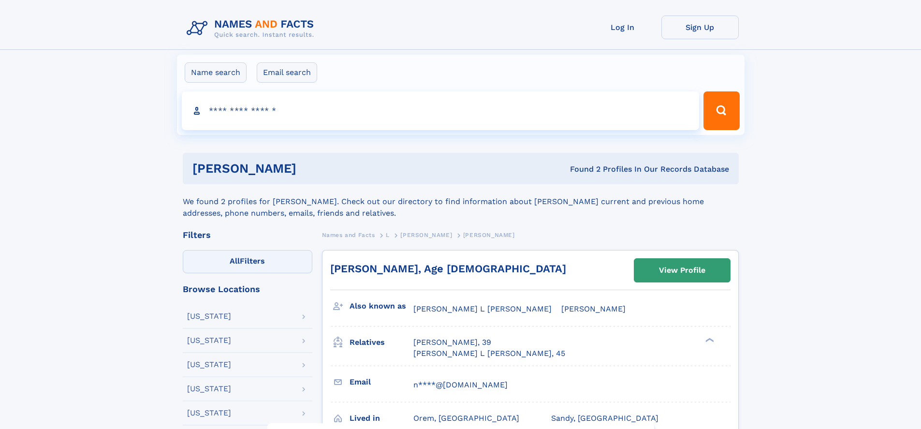  What do you see at coordinates (388, 235) in the screenshot?
I see `span: L` at bounding box center [388, 235].